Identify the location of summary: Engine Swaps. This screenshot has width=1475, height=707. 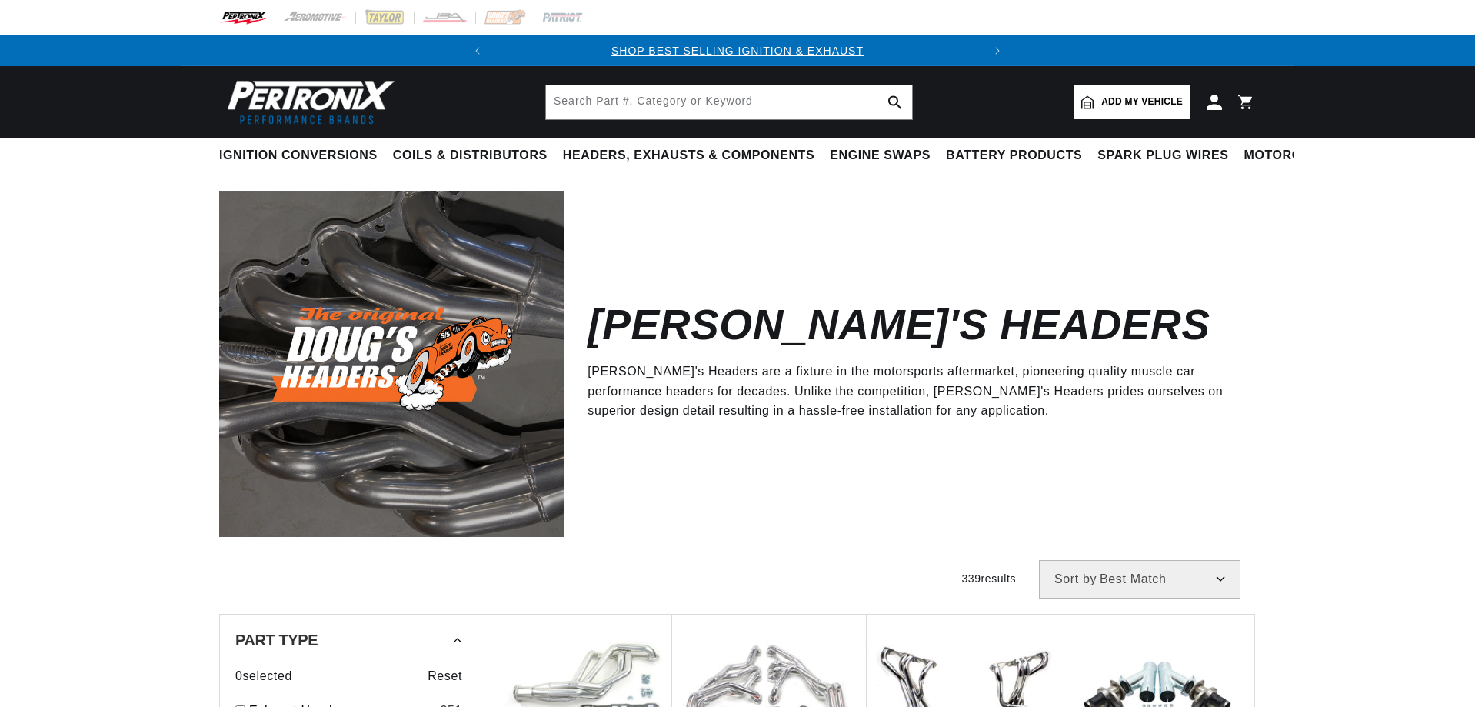
(880, 155).